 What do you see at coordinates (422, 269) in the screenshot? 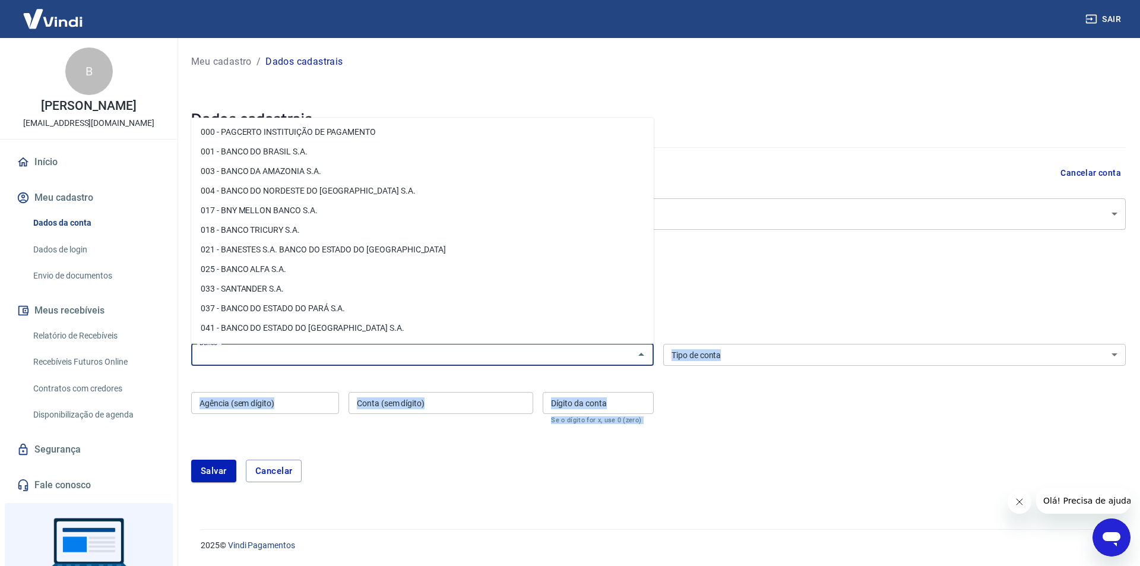
I see `li: 025 - BANCO ALFA S.A.` at bounding box center [422, 269].